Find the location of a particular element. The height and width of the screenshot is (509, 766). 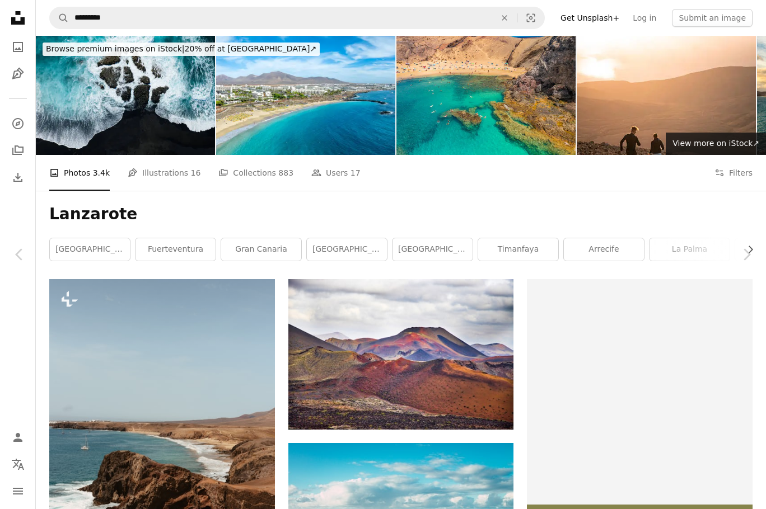

button: Menu is located at coordinates (18, 491).